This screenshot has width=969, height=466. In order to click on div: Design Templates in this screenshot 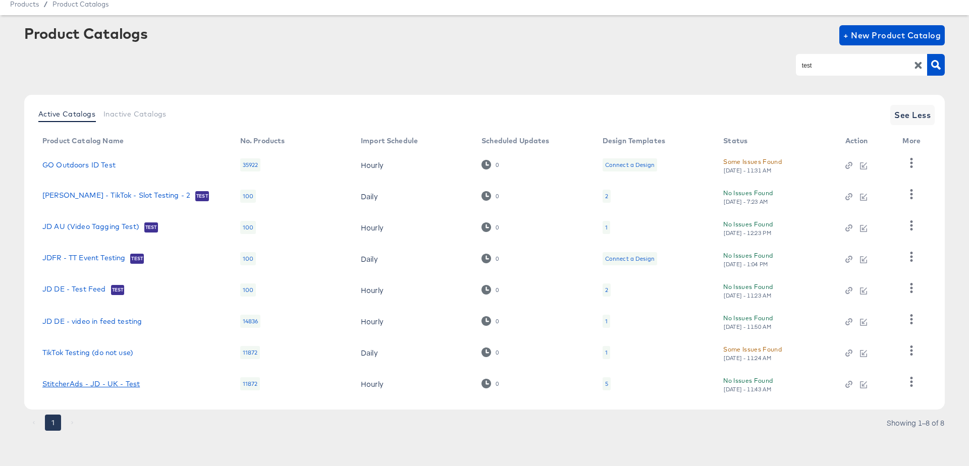, I will do `click(634, 141)`.